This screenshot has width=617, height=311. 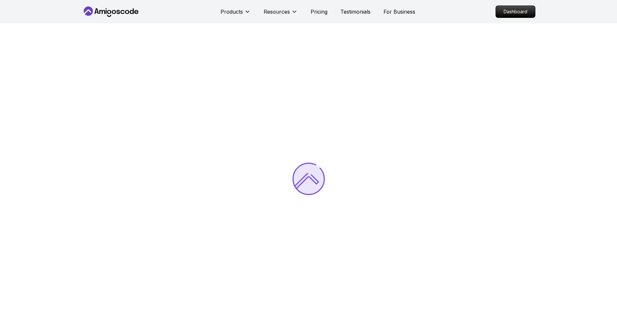 I want to click on button: Resources, so click(x=281, y=14).